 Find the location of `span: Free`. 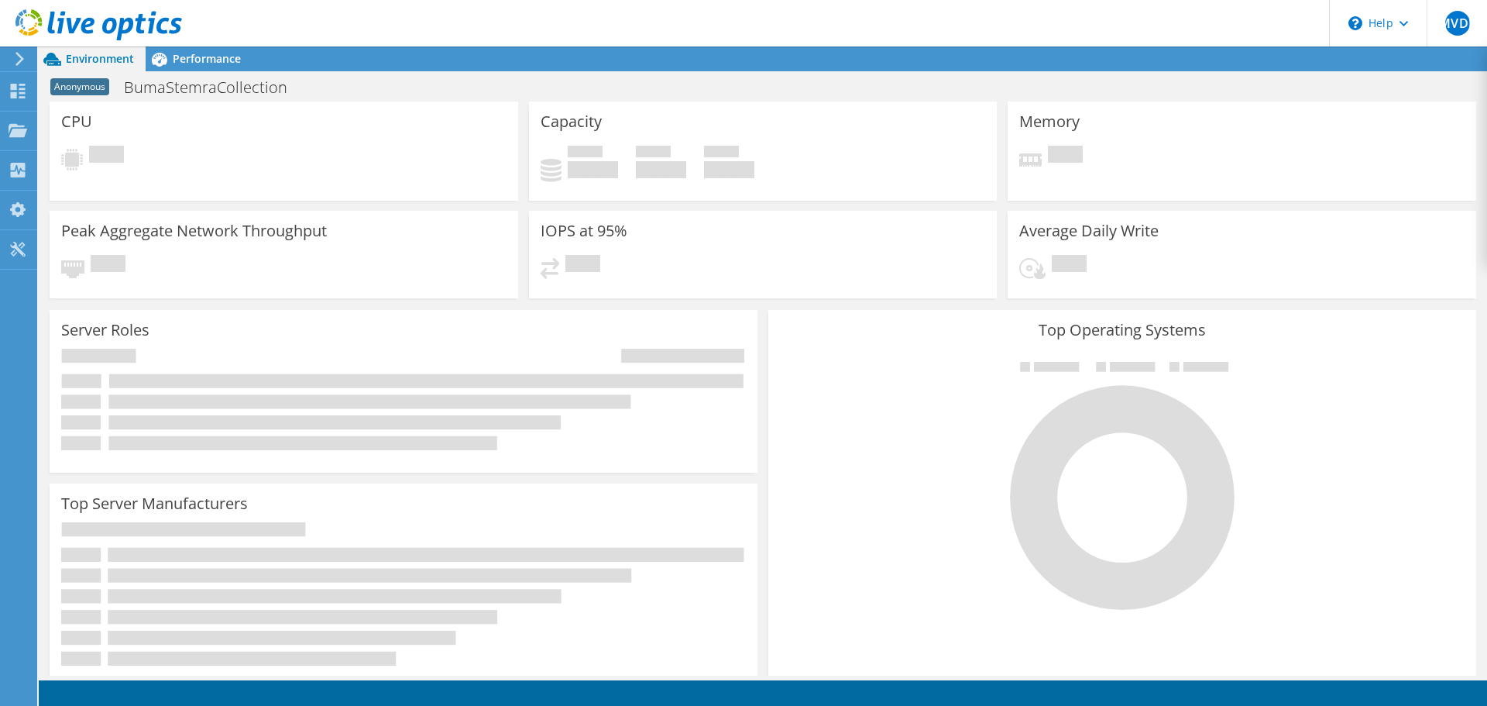

span: Free is located at coordinates (653, 153).